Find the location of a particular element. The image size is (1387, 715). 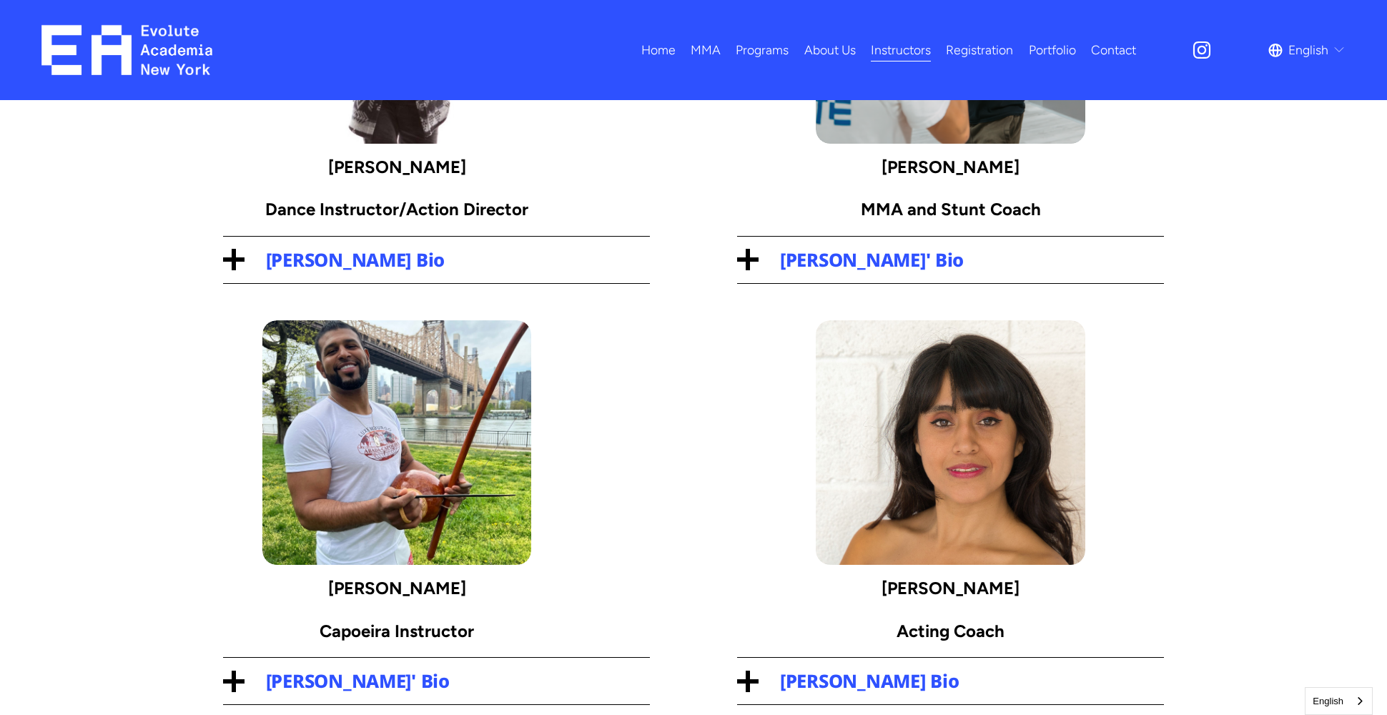

a: About Us is located at coordinates (830, 49).